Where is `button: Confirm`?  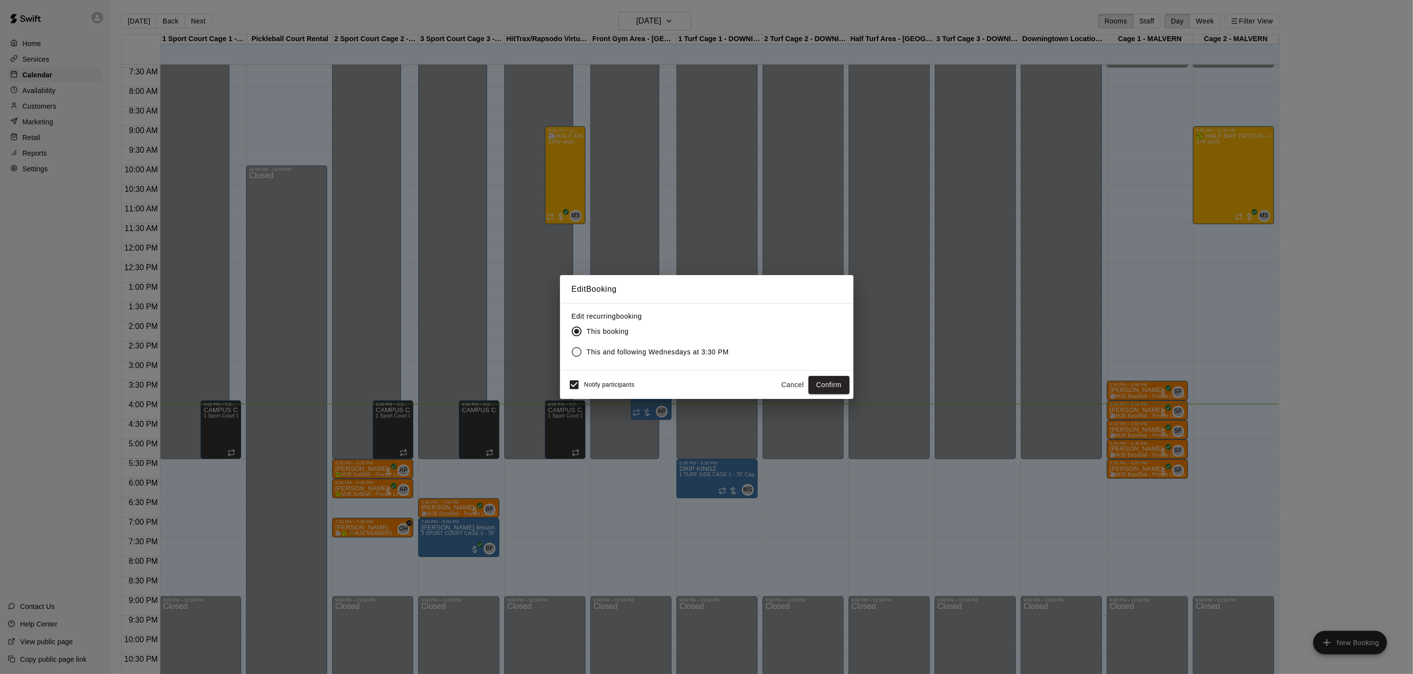 button: Confirm is located at coordinates (829, 384).